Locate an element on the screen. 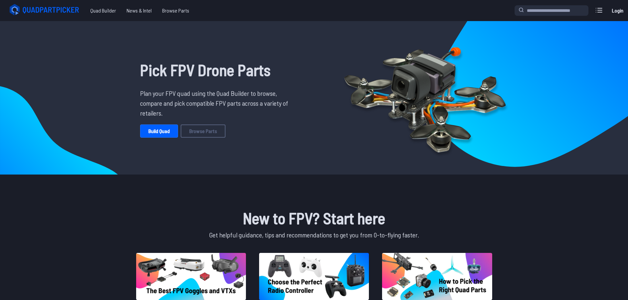 This screenshot has height=300, width=628. span: Quad Builder is located at coordinates (103, 11).